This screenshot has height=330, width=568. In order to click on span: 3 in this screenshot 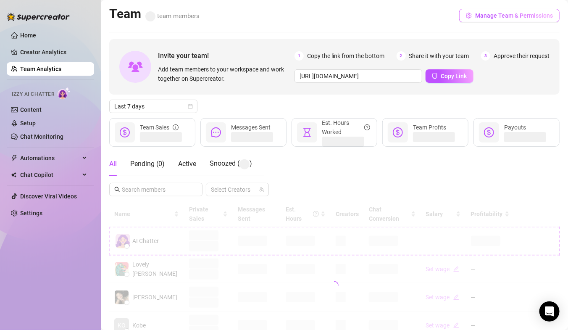, I will do `click(486, 56)`.